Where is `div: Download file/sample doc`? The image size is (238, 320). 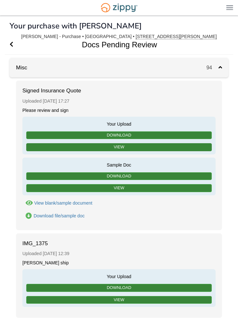 div: Download file/sample doc is located at coordinates (59, 216).